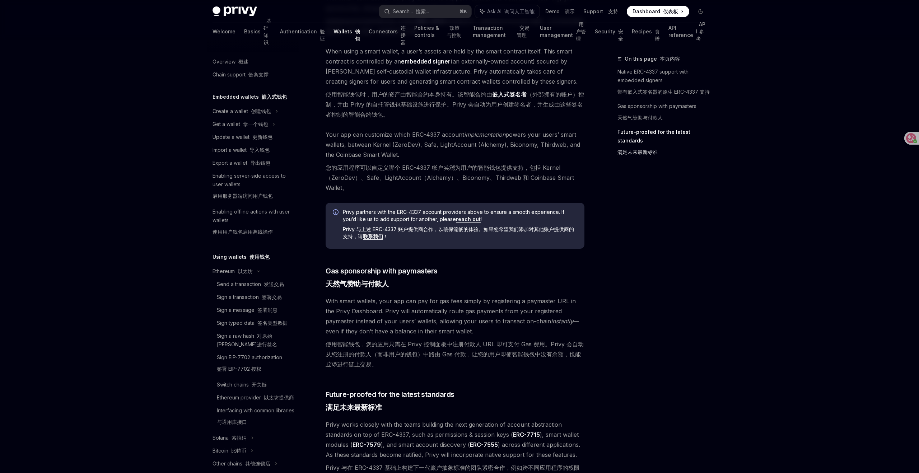 This screenshot has width=919, height=473. I want to click on a: Native ERC-4337 support with embedded signers带有嵌入式签名器的原生 ERC-4337 支持, so click(665, 83).